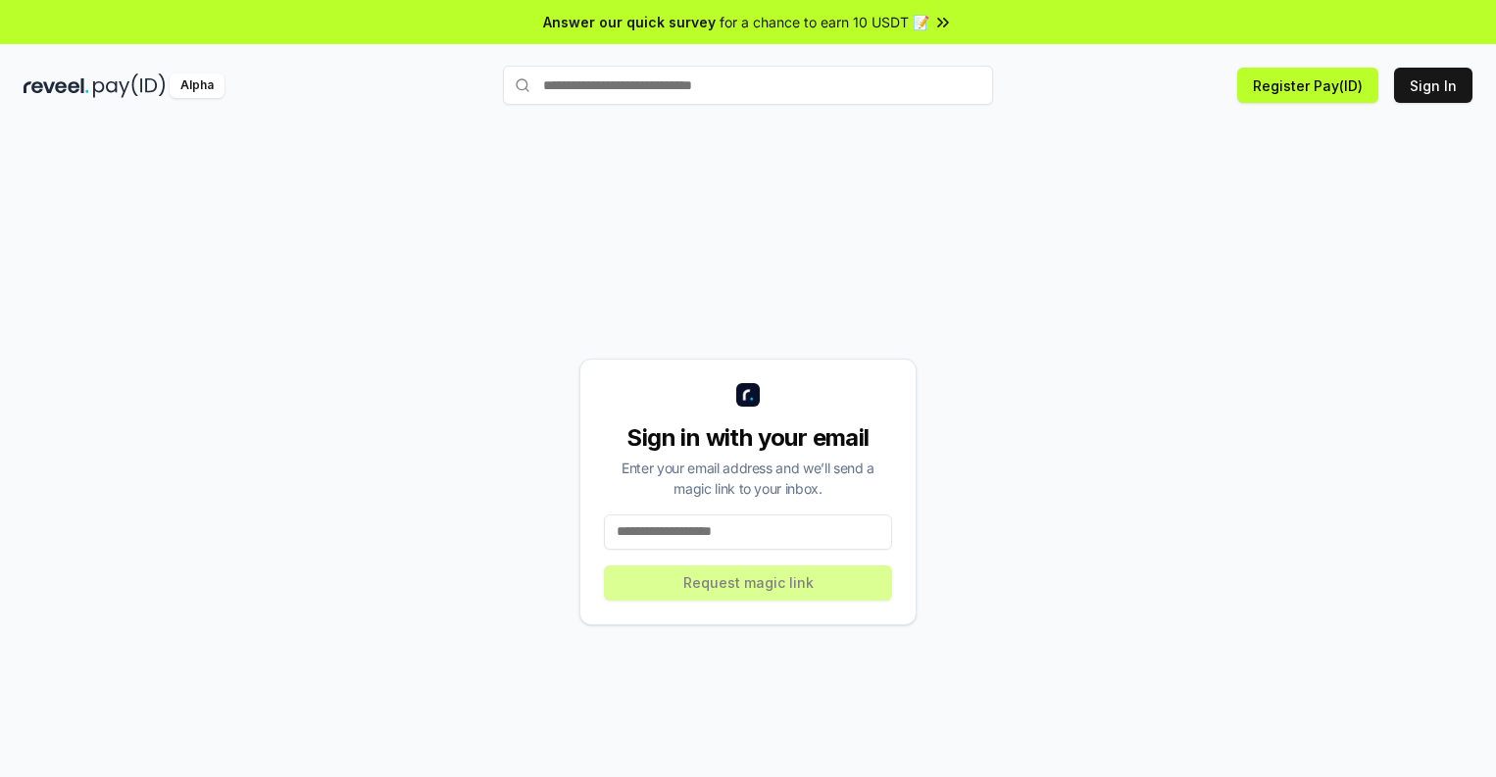 This screenshot has height=777, width=1496. I want to click on button: Sign In, so click(1433, 85).